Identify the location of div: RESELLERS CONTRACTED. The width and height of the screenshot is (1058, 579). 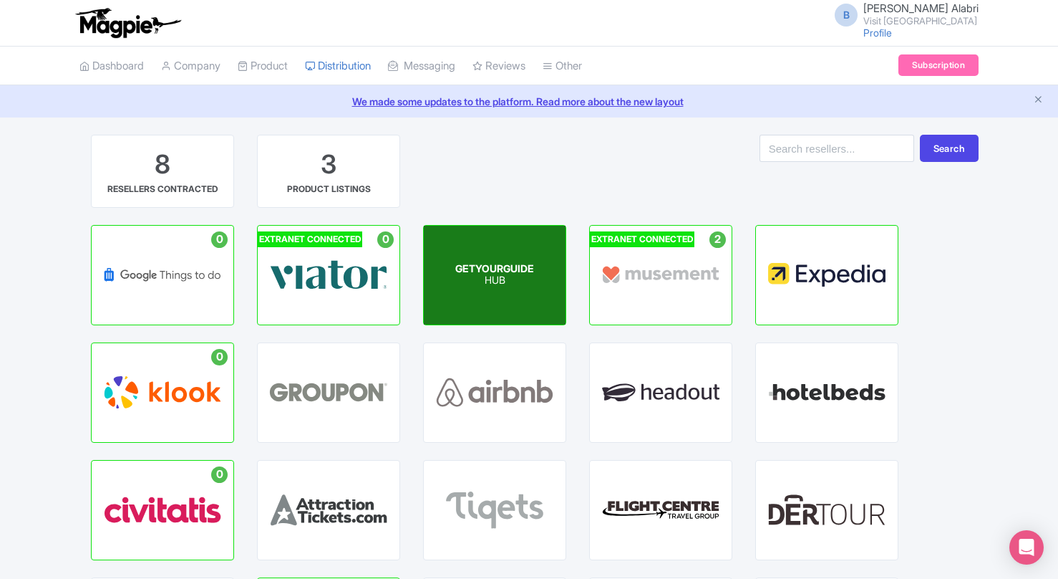
(163, 189).